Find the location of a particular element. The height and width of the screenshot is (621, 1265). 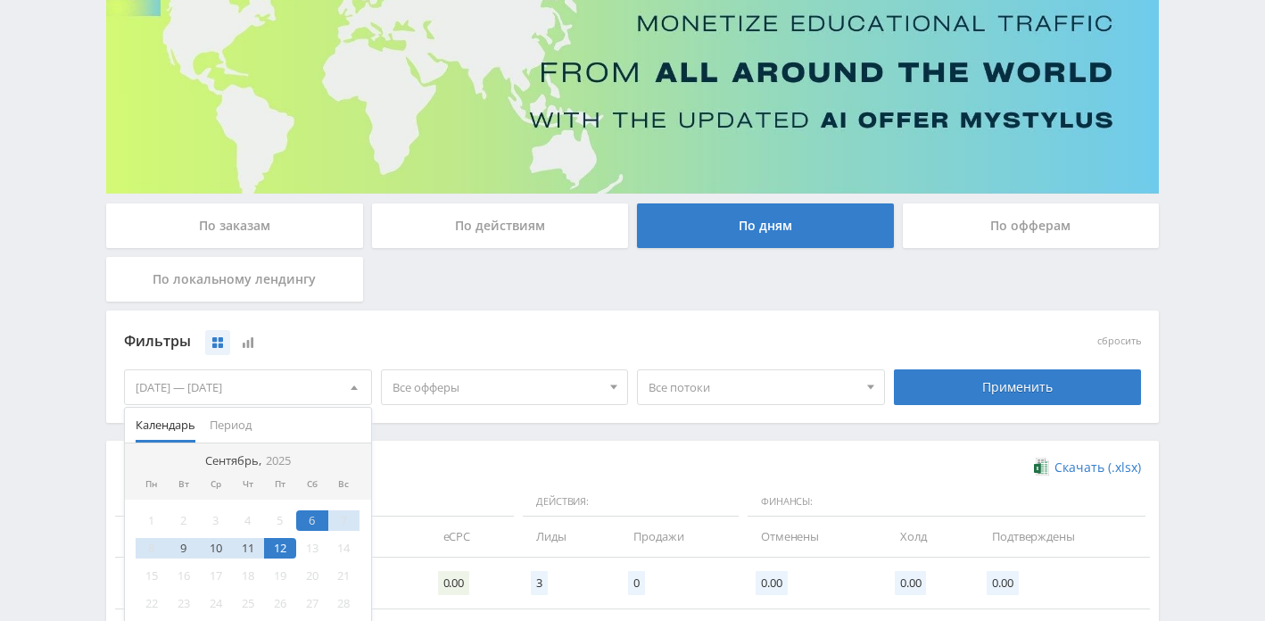

img: xlsx is located at coordinates (1041, 467).